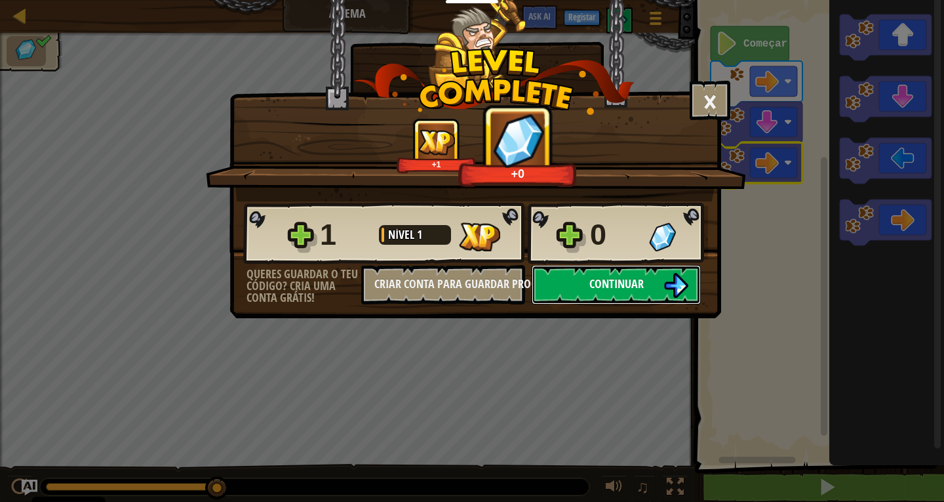 Image resolution: width=944 pixels, height=502 pixels. What do you see at coordinates (443, 285) in the screenshot?
I see `button: Criar Conta para Guardar Progresso` at bounding box center [443, 285].